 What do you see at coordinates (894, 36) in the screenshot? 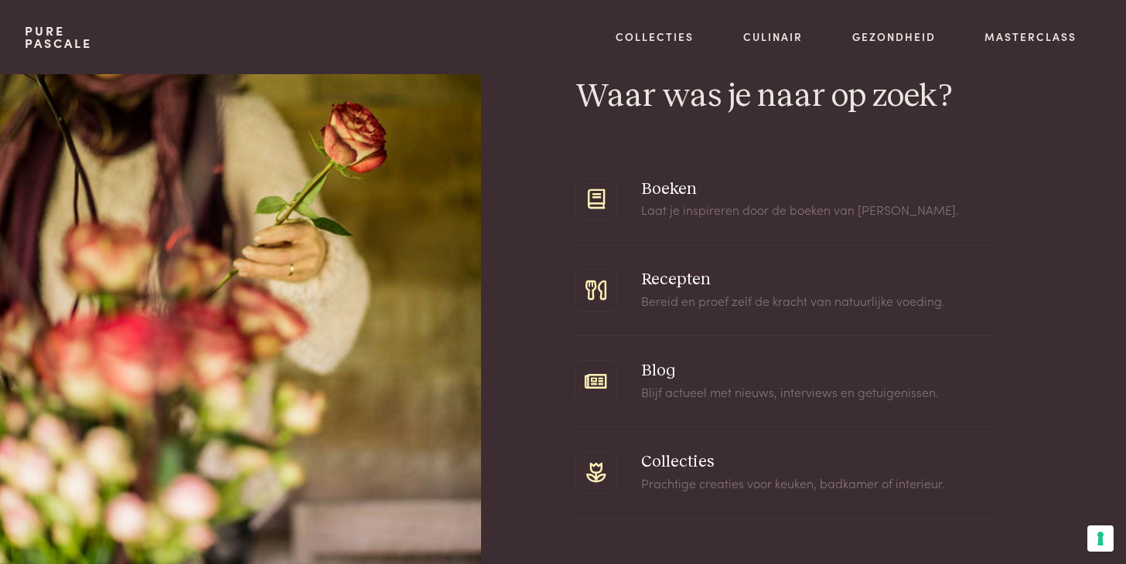
I see `a: Gezondheid` at bounding box center [894, 36].